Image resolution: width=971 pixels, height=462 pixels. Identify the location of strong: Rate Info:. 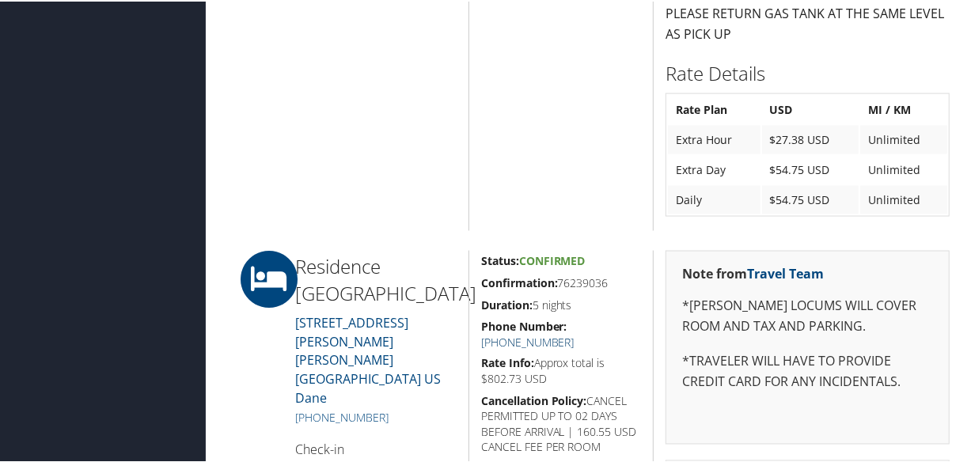
(507, 361).